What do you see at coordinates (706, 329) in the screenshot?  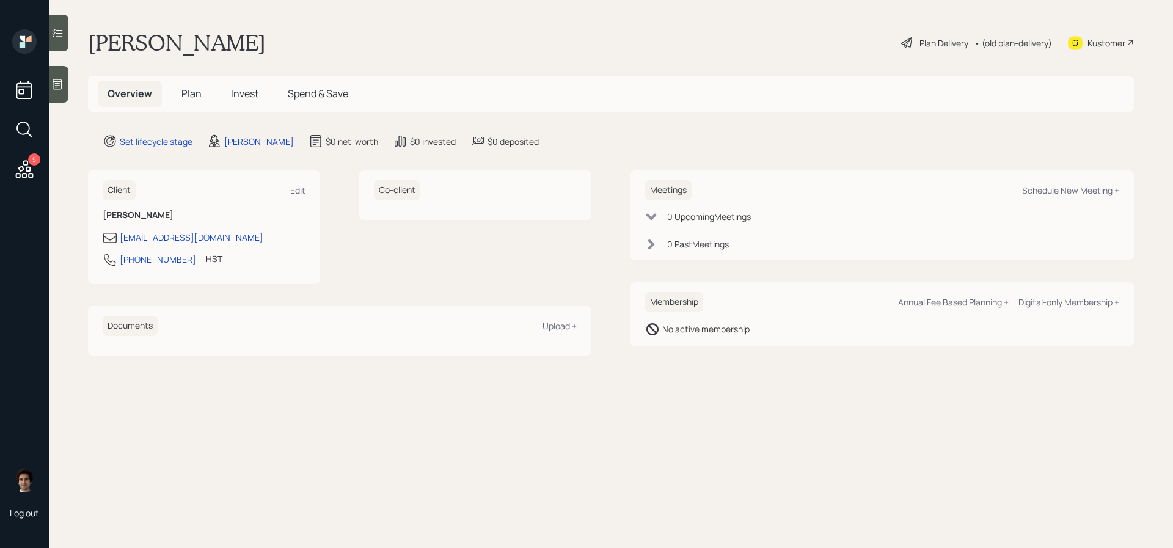 I see `div: No active membership` at bounding box center [706, 329].